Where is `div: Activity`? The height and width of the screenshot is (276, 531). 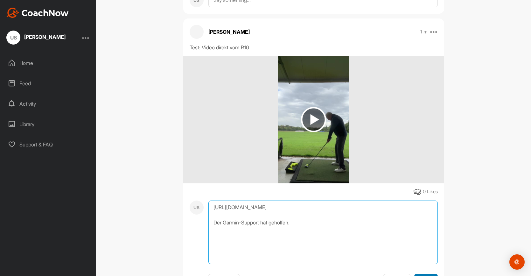
div: Activity is located at coordinates (48, 104).